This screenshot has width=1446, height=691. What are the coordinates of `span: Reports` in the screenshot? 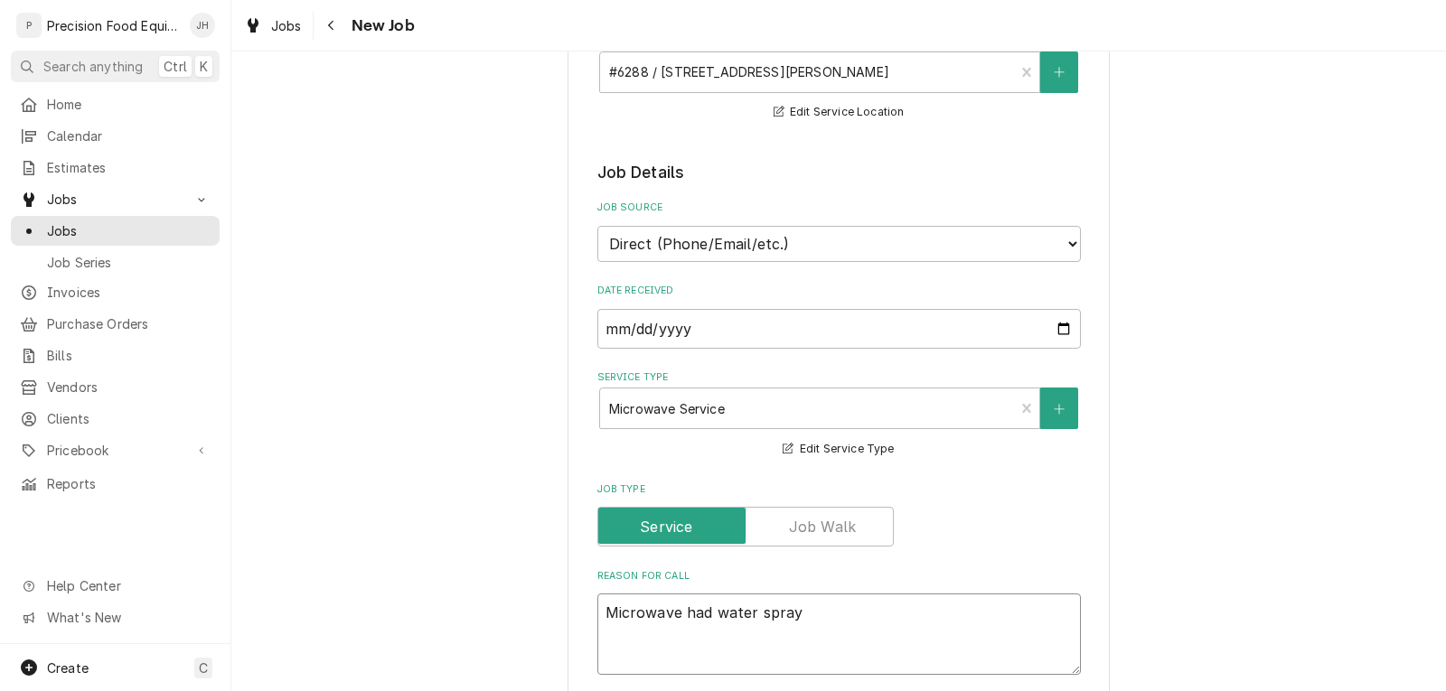 It's located at (128, 483).